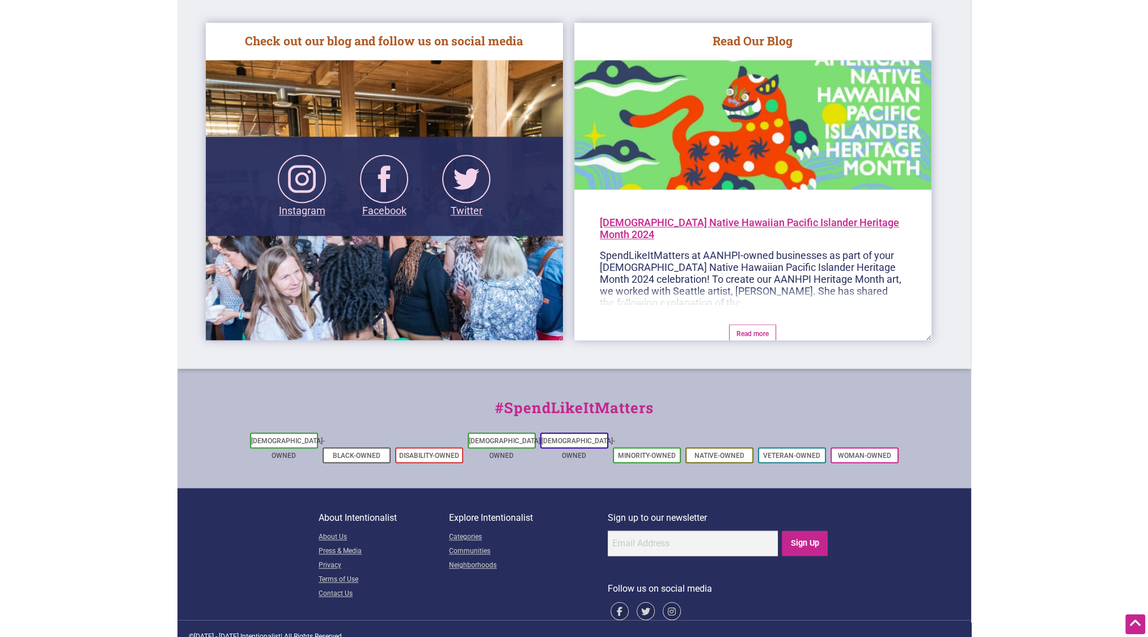  What do you see at coordinates (720, 456) in the screenshot?
I see `a: Native-Owned` at bounding box center [720, 456].